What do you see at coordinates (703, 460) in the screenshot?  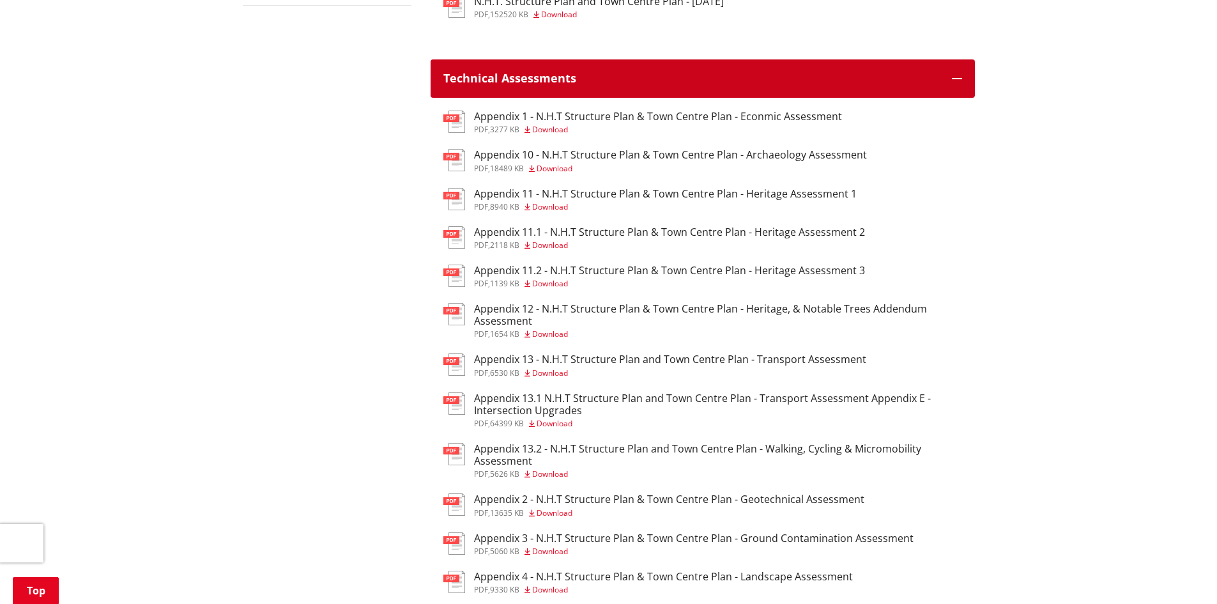 I see `a: Appendix 13.2 - N.H.T Structure Plan and Town Centre Plan - Walking, Cycling & Micromobility Asse...` at bounding box center [703, 460].